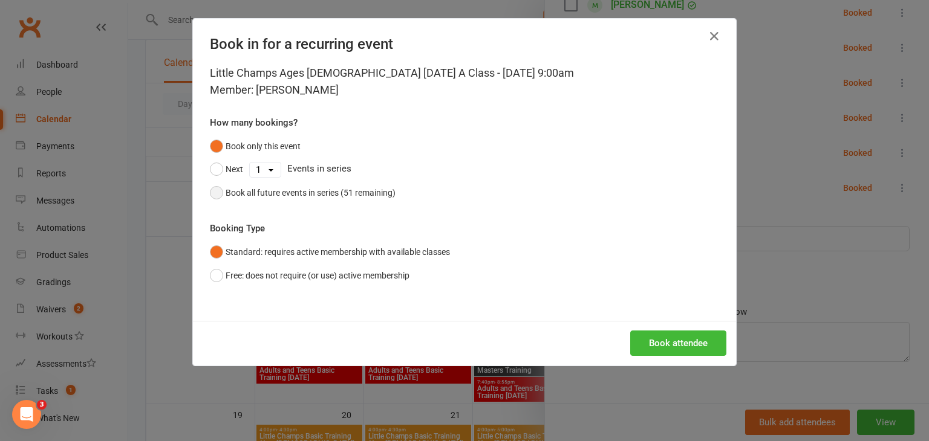  What do you see at coordinates (237, 229) in the screenshot?
I see `label: Booking Type` at bounding box center [237, 229].